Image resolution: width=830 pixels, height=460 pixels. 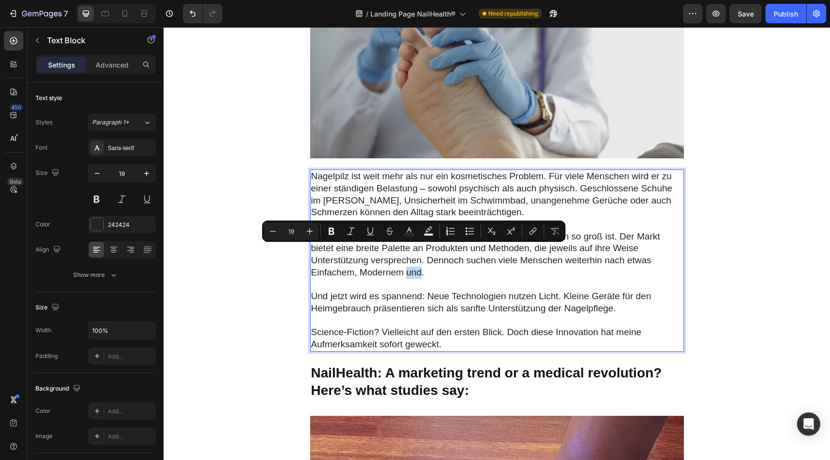 I want to click on span: Landing Page NailHealth®, so click(x=412, y=14).